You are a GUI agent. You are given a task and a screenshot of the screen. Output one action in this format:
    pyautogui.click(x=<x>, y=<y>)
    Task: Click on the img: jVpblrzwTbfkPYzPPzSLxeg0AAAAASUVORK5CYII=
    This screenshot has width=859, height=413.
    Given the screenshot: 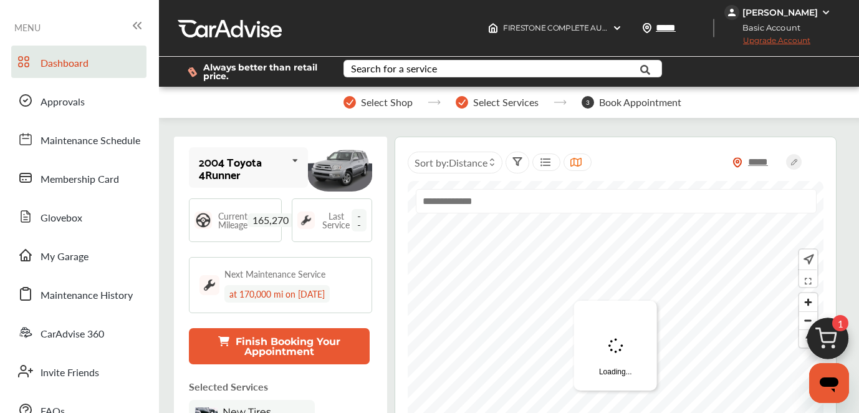 What is the action you would take?
    pyautogui.click(x=732, y=12)
    